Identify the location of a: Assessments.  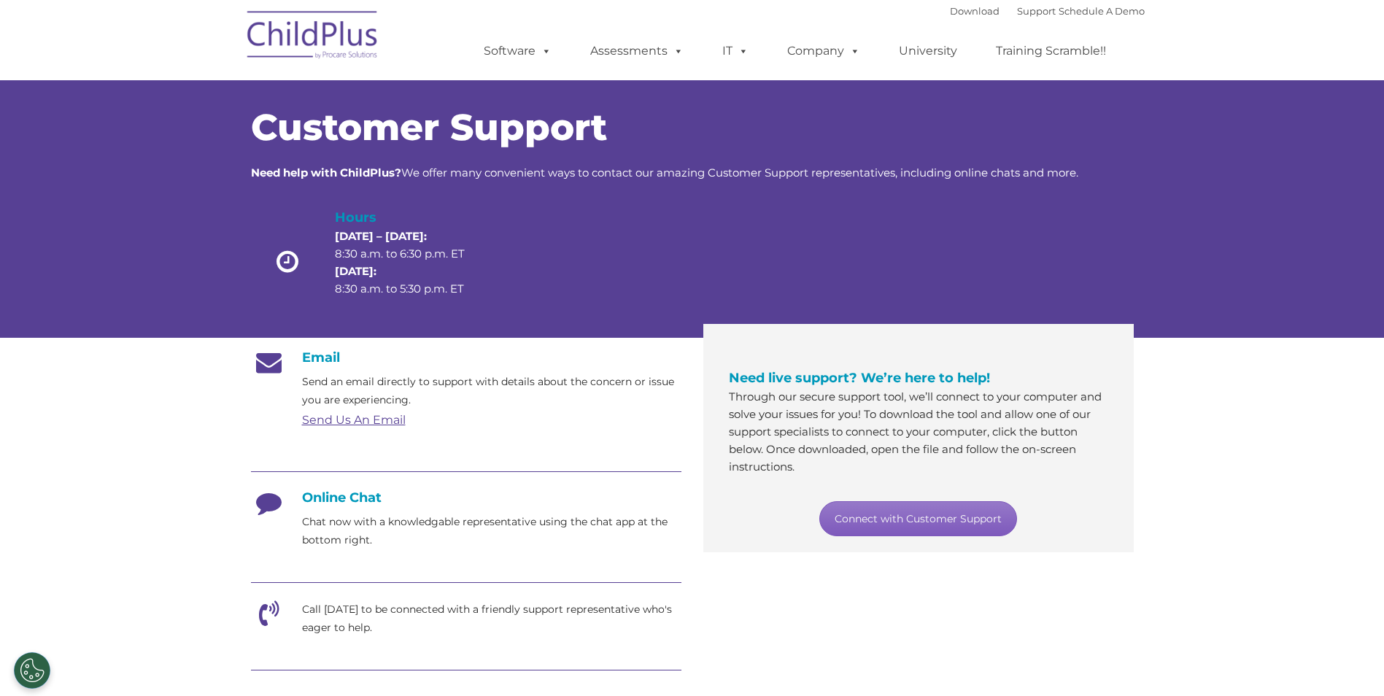
(637, 51).